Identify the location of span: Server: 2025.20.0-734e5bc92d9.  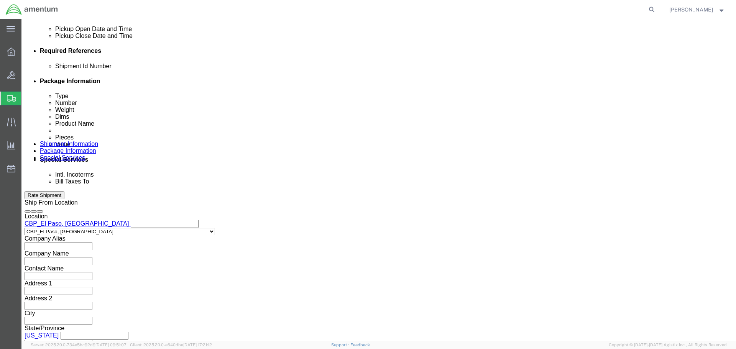
(79, 345).